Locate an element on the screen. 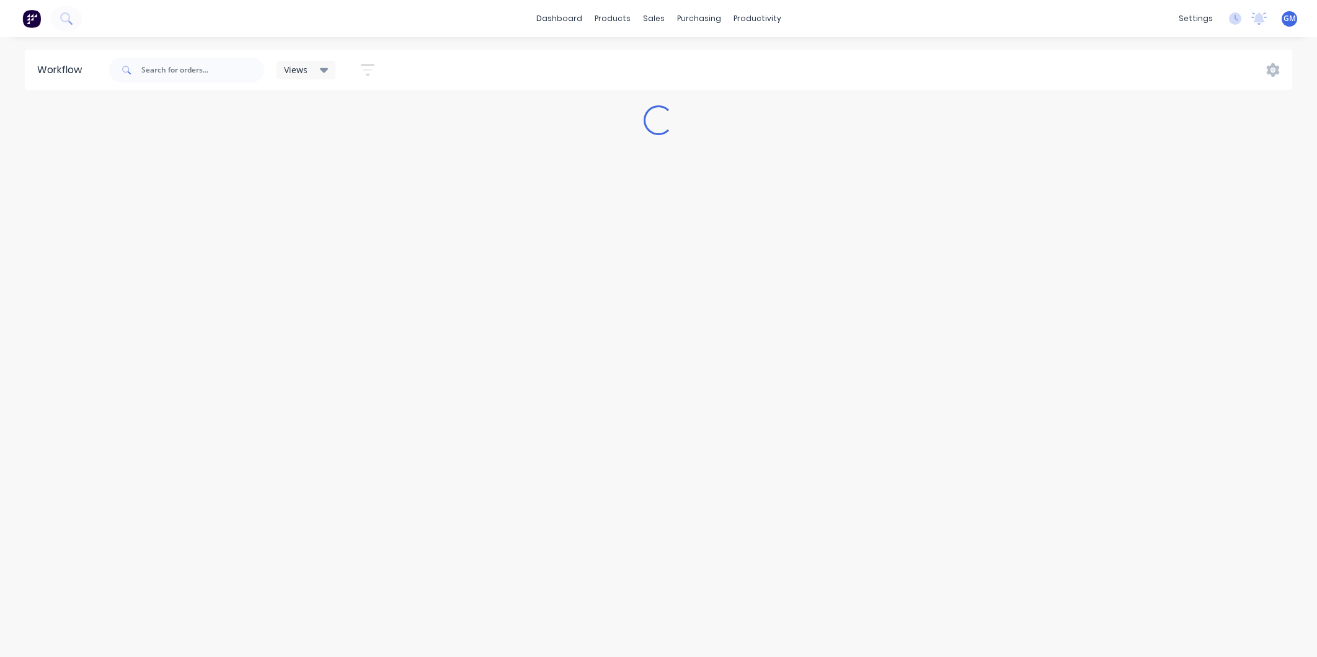 This screenshot has height=657, width=1317. img: Factory is located at coordinates (32, 19).